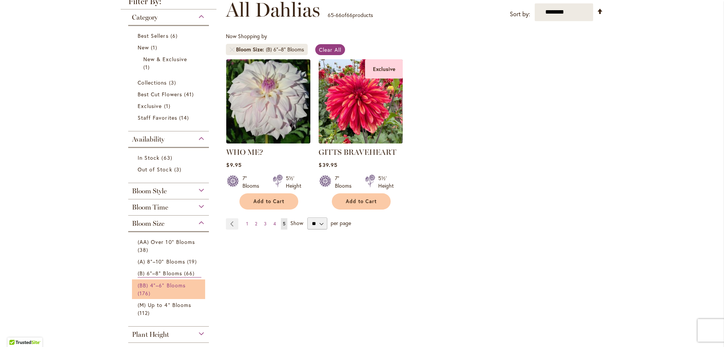 The height and width of the screenshot is (347, 724). Describe the element at coordinates (384, 69) in the screenshot. I see `div: Exclusive` at that location.